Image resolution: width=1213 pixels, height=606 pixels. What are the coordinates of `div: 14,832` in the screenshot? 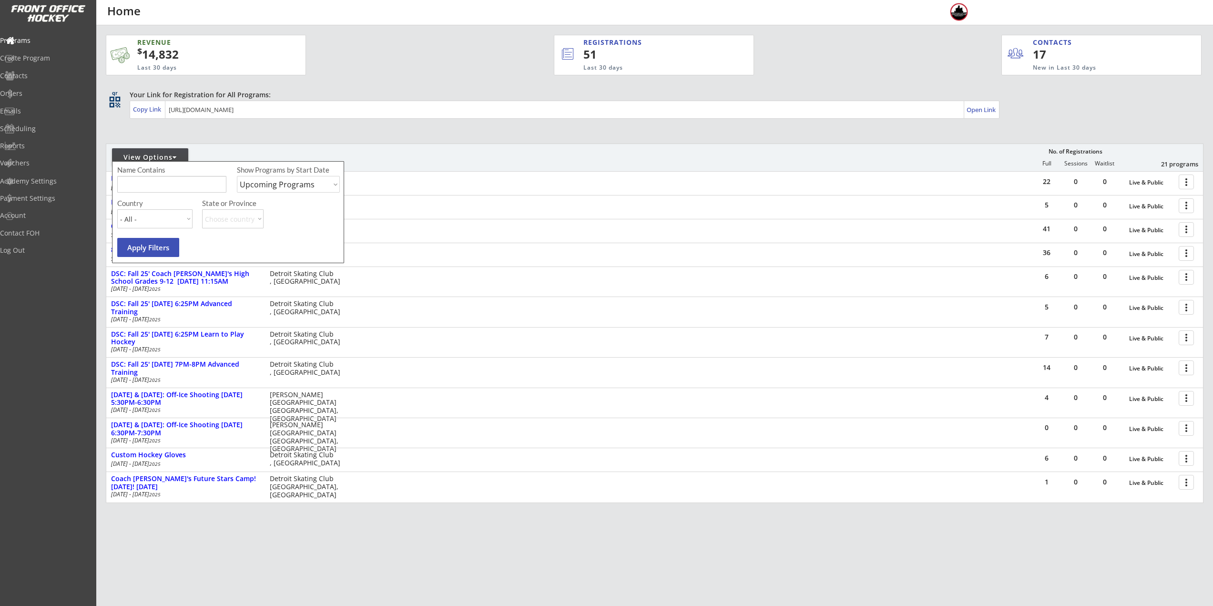 It's located at (206, 54).